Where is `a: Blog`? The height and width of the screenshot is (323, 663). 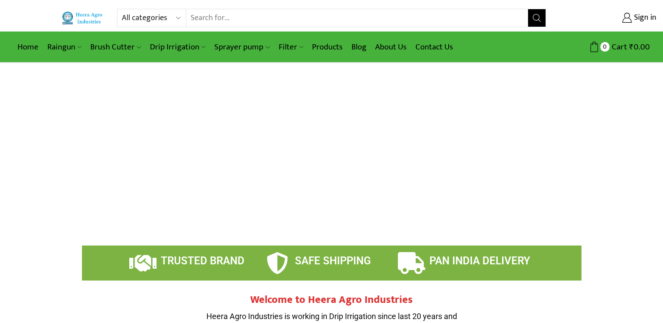 a: Blog is located at coordinates (359, 47).